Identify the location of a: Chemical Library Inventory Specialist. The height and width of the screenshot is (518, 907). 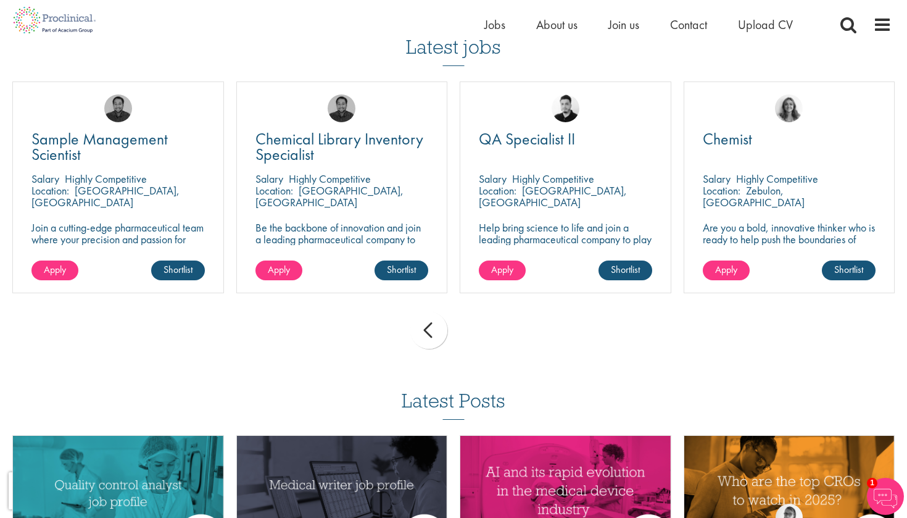
(342, 147).